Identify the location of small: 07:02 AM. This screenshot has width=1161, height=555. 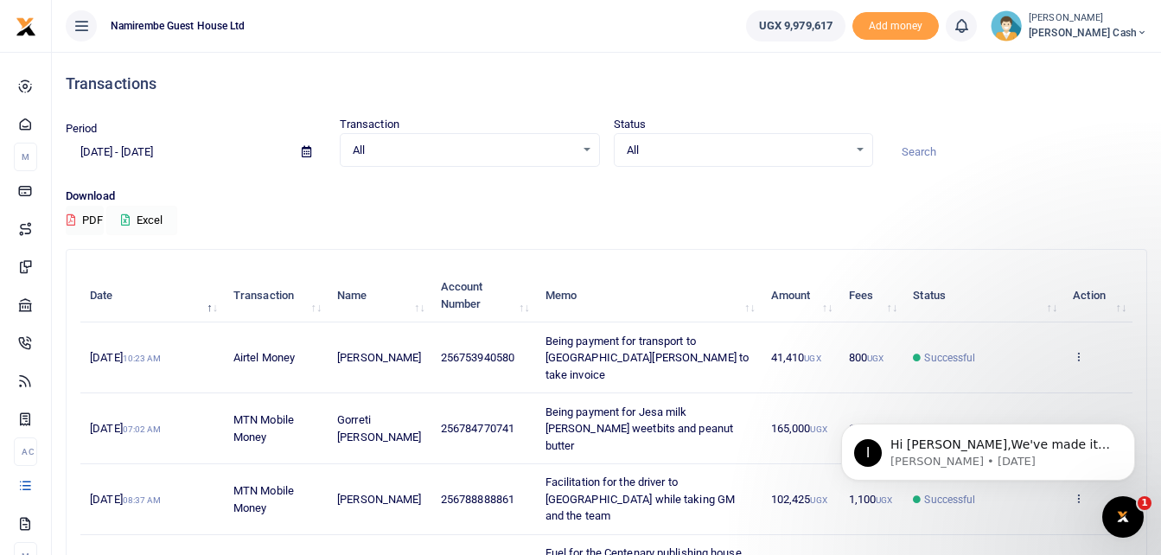
(142, 429).